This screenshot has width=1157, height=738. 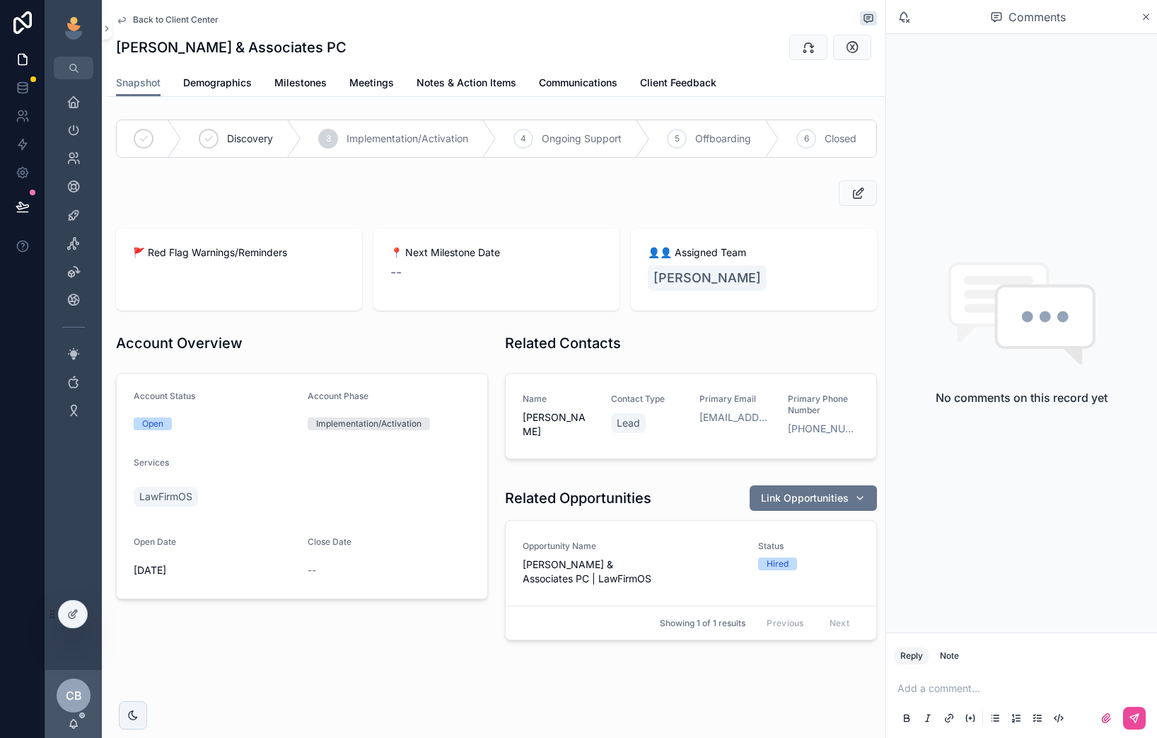 I want to click on a: LawFirmOS, so click(x=165, y=496).